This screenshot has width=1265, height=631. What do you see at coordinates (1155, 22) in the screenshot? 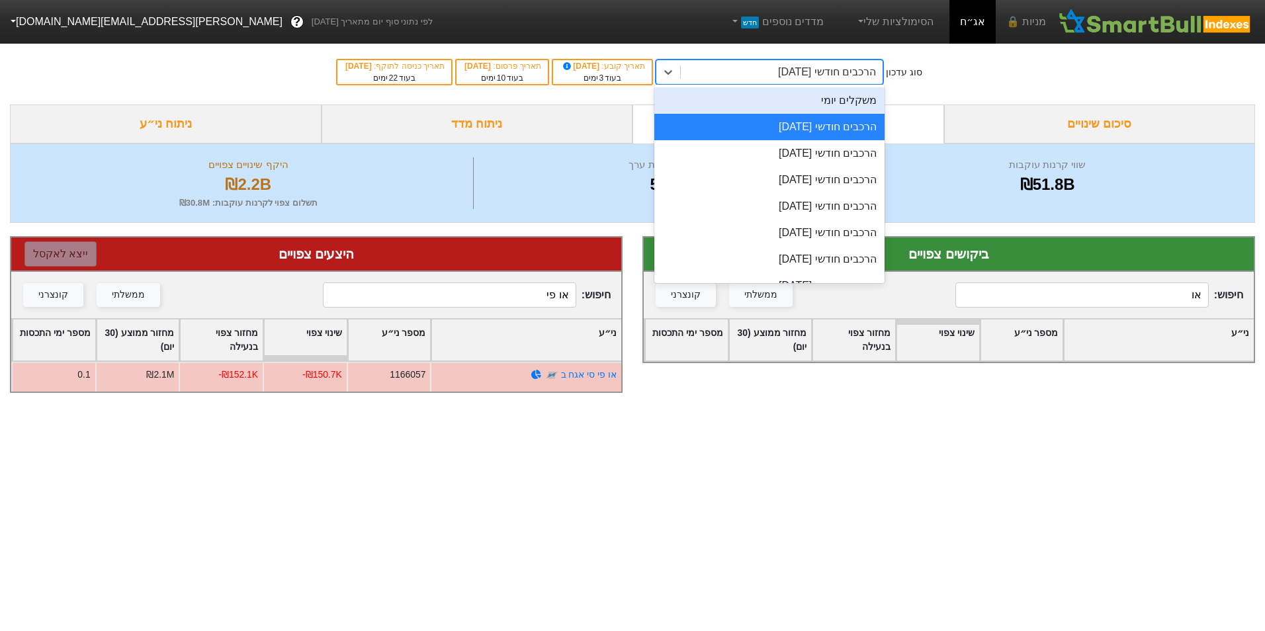
I see `img: SmartBull` at bounding box center [1155, 22].